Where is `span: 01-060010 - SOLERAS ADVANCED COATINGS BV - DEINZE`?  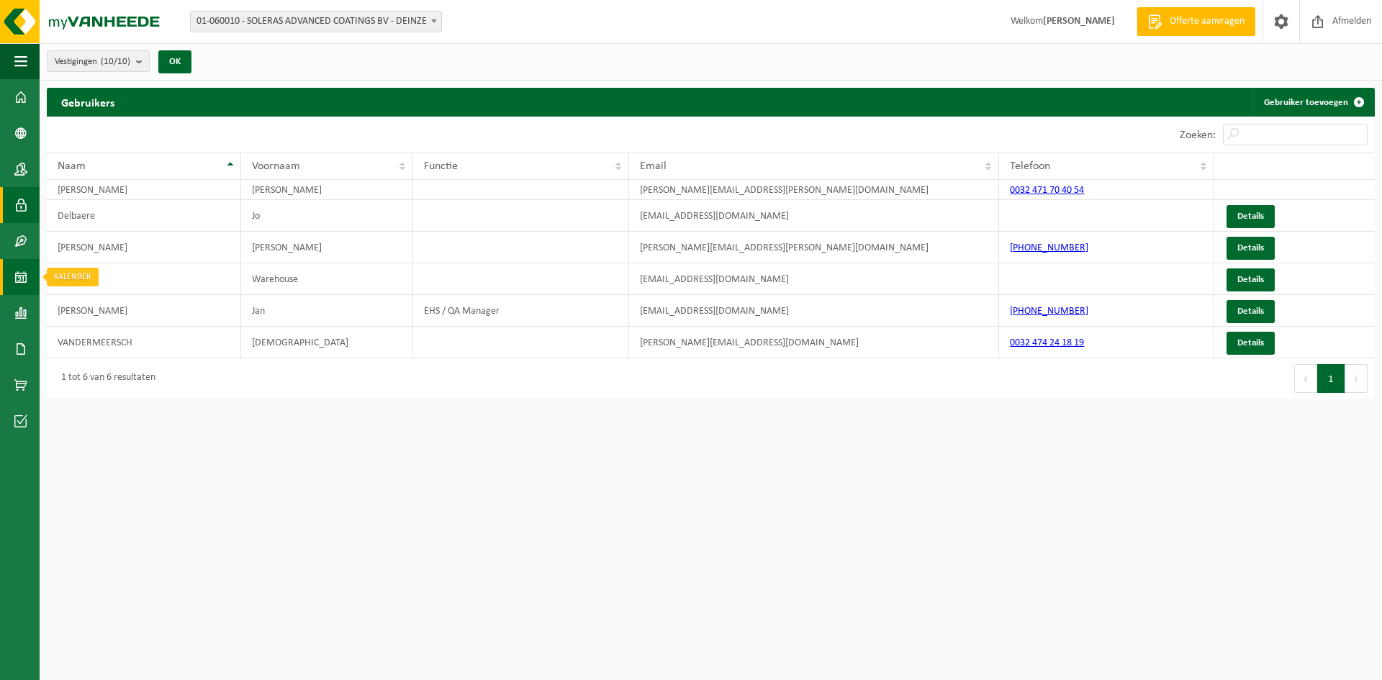 span: 01-060010 - SOLERAS ADVANCED COATINGS BV - DEINZE is located at coordinates (316, 22).